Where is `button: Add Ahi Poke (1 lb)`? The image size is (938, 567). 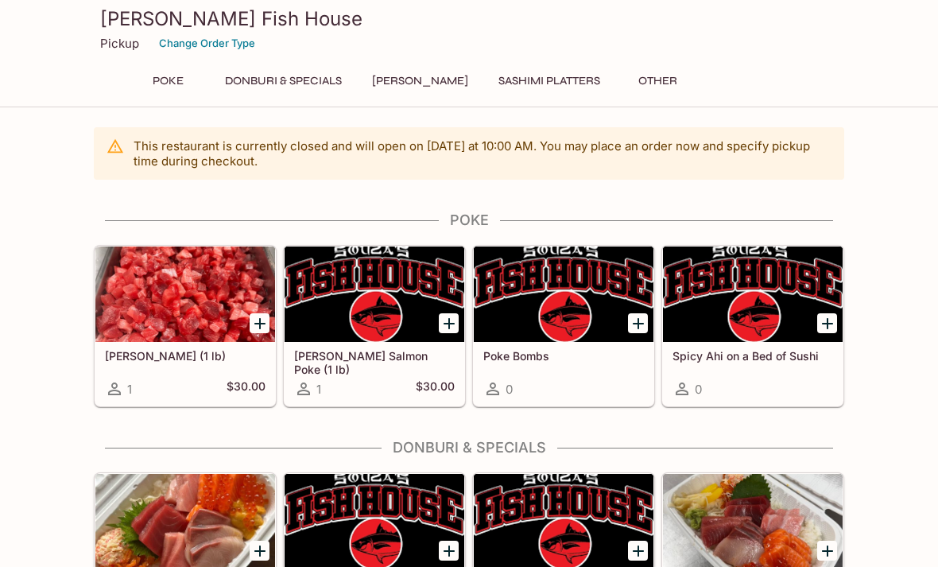 button: Add Ahi Poke (1 lb) is located at coordinates (259, 323).